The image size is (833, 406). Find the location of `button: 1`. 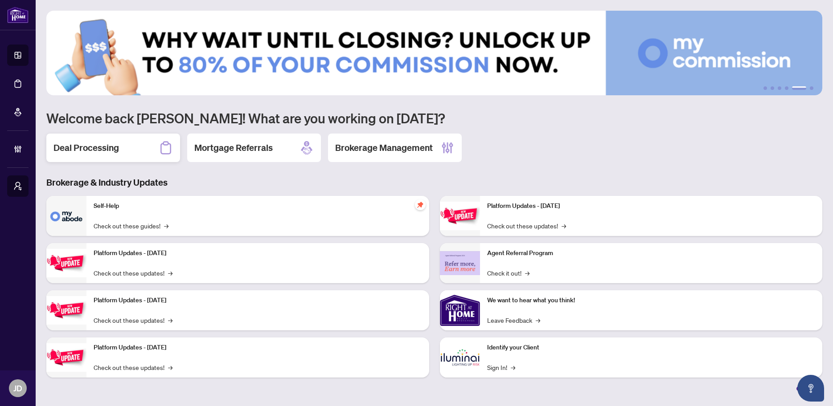

button: 1 is located at coordinates (765, 88).